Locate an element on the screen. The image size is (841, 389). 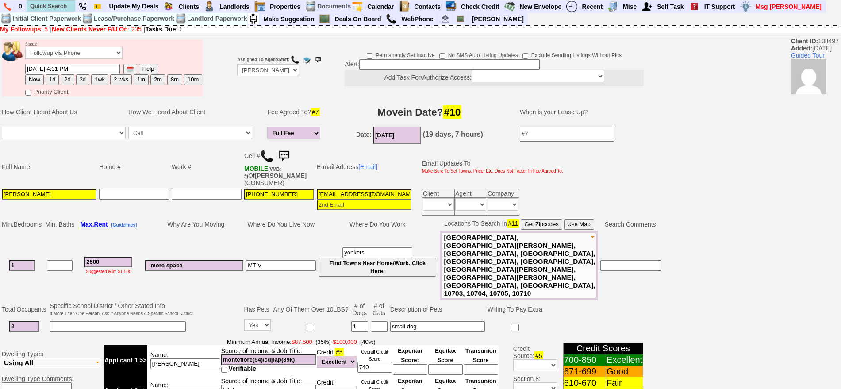
button: 8m is located at coordinates (175, 80).